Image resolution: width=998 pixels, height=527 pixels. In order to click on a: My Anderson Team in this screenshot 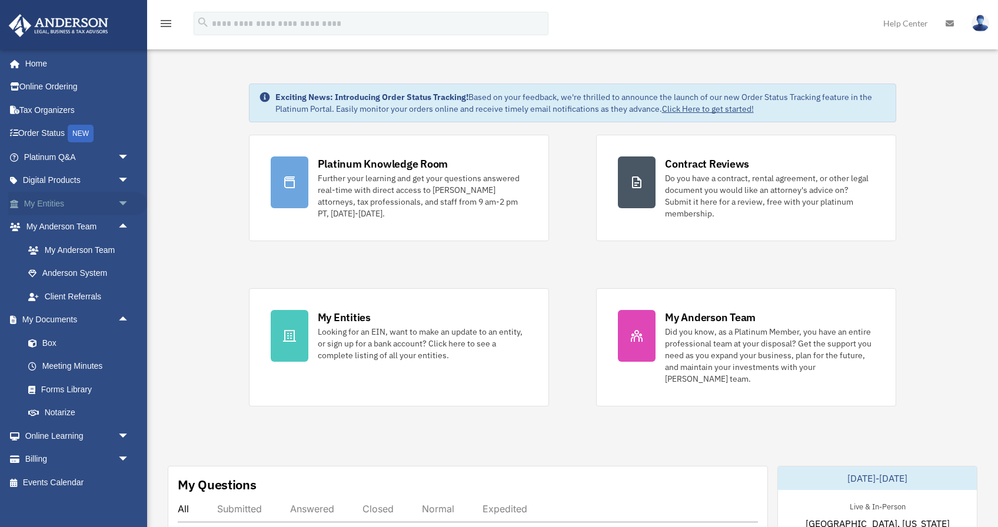, I will do `click(82, 250)`.